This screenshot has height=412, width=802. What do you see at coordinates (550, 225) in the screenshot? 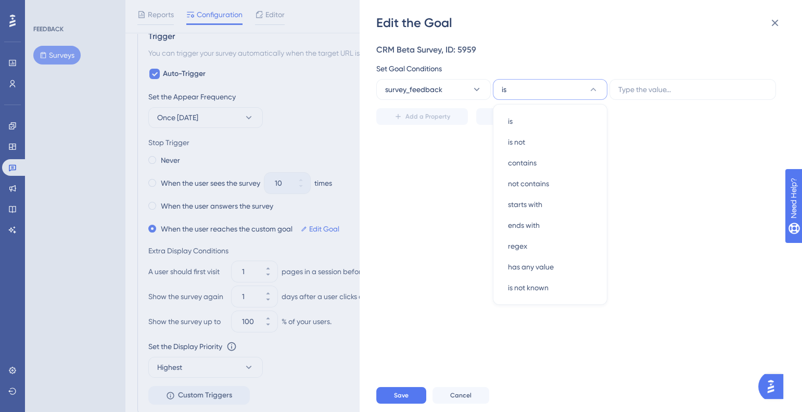
I see `button: ends with` at bounding box center [550, 225].